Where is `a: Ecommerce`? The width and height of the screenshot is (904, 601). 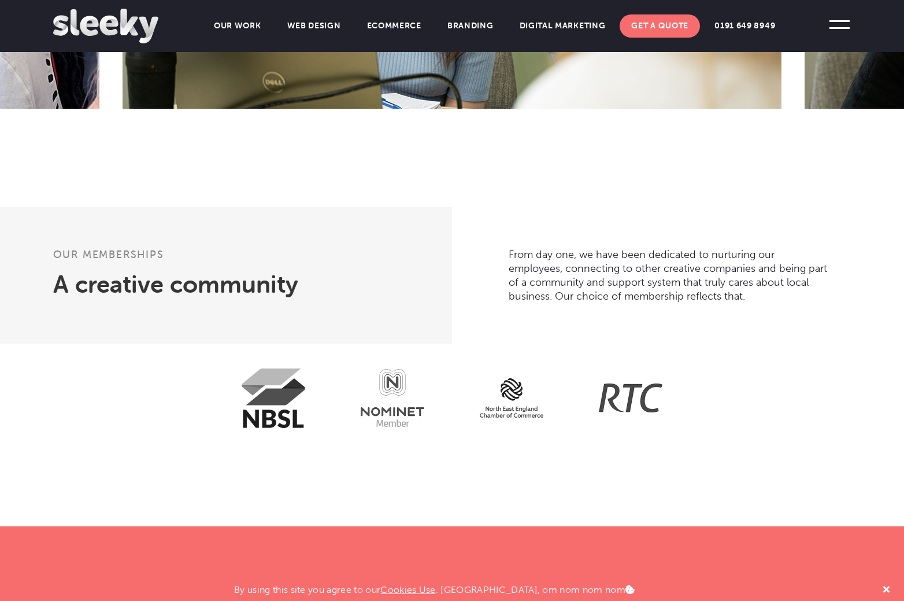 a: Ecommerce is located at coordinates (394, 26).